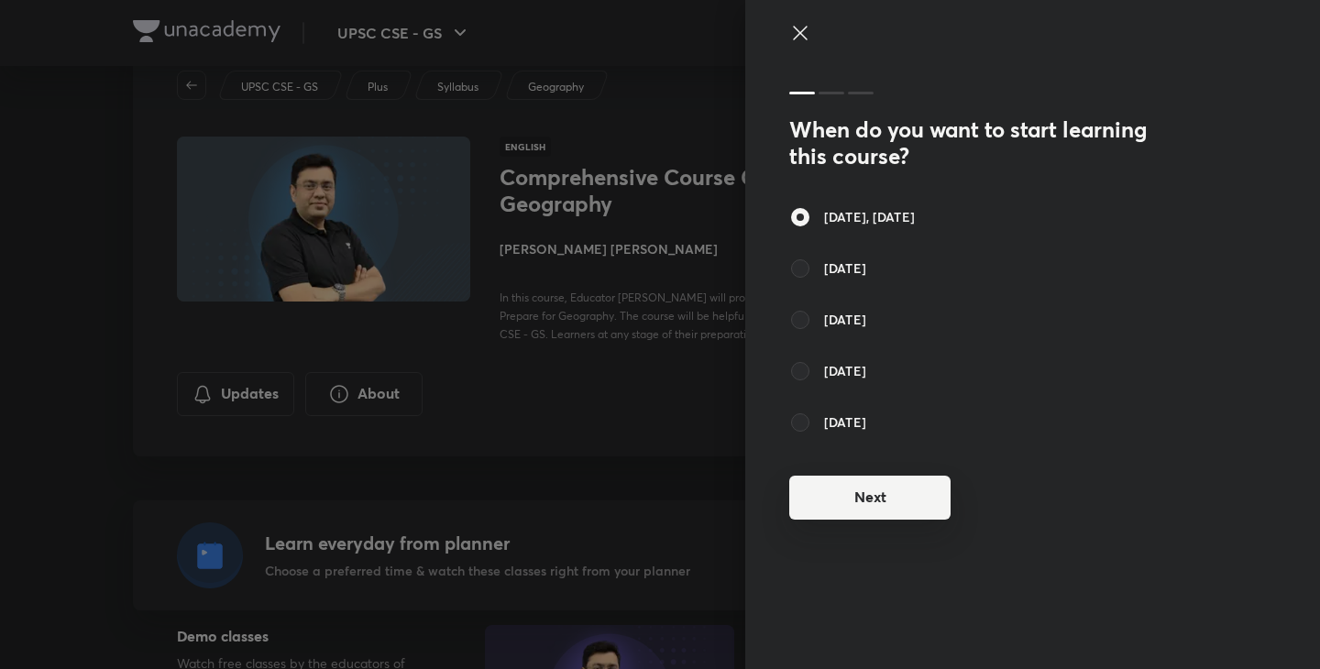 Image resolution: width=1320 pixels, height=669 pixels. What do you see at coordinates (980, 143) in the screenshot?
I see `h3: When do you want to start learning this course?` at bounding box center [980, 143].